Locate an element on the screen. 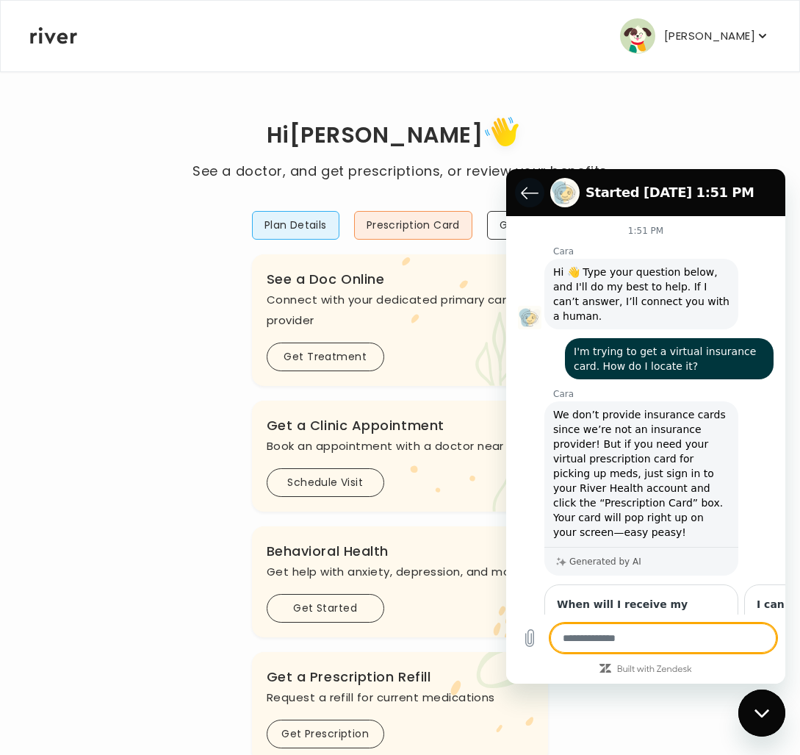 This screenshot has height=755, width=800. span: Hi 👋️ Type your question below, and I'll do my best to help. If I can’t answer, I’ll connect you ... is located at coordinates (135, 125).